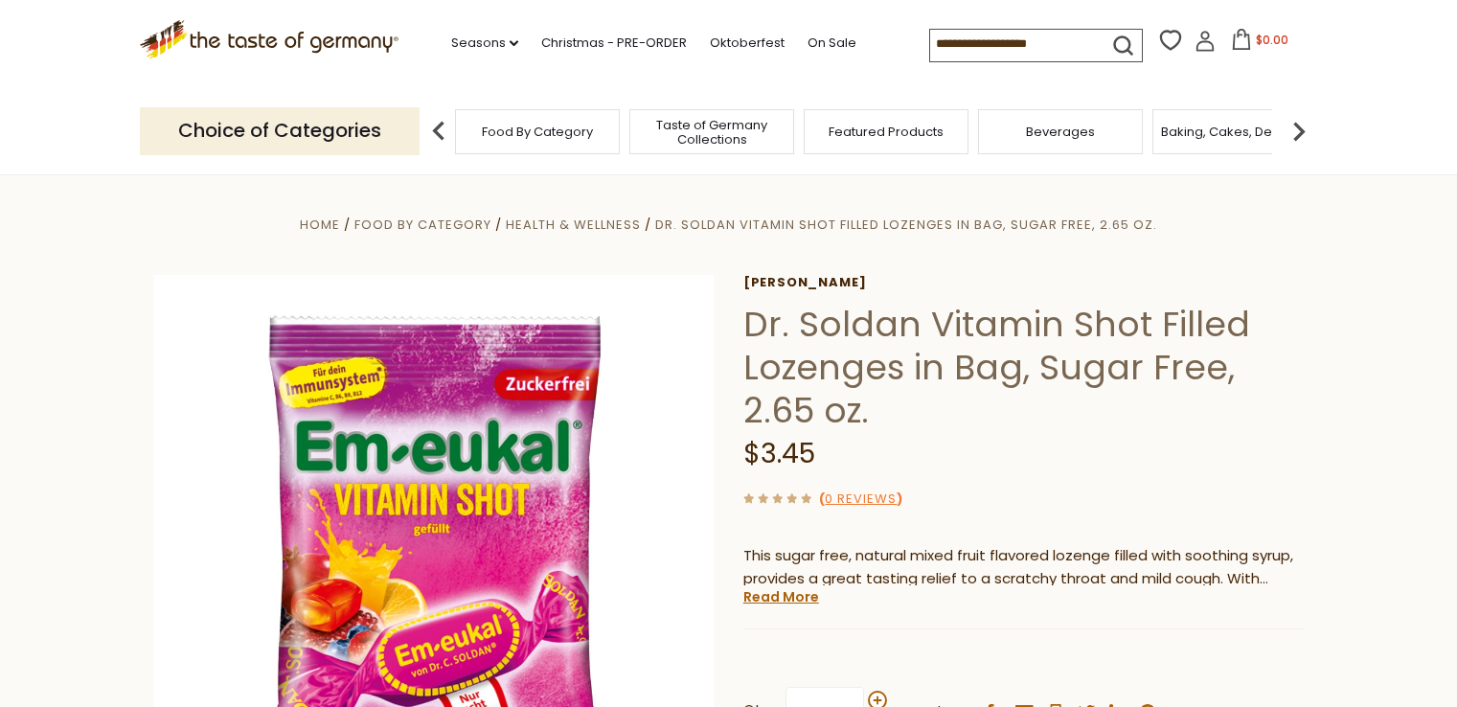 This screenshot has width=1457, height=707. I want to click on button: $0.00, so click(1260, 43).